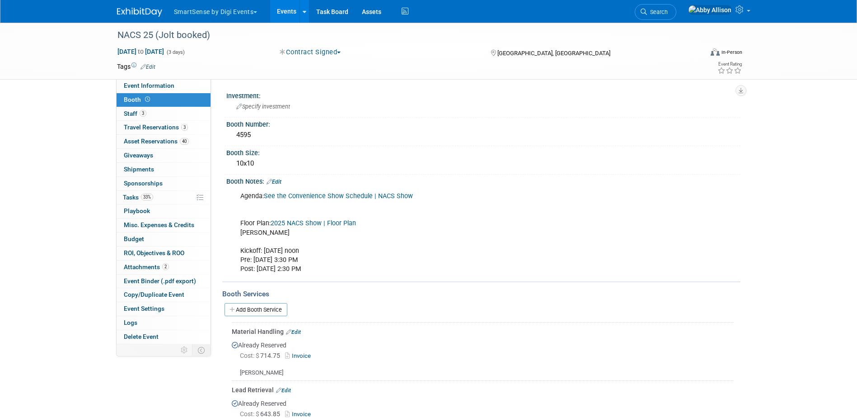 The width and height of the screenshot is (857, 418). I want to click on span: Event Settings, so click(144, 308).